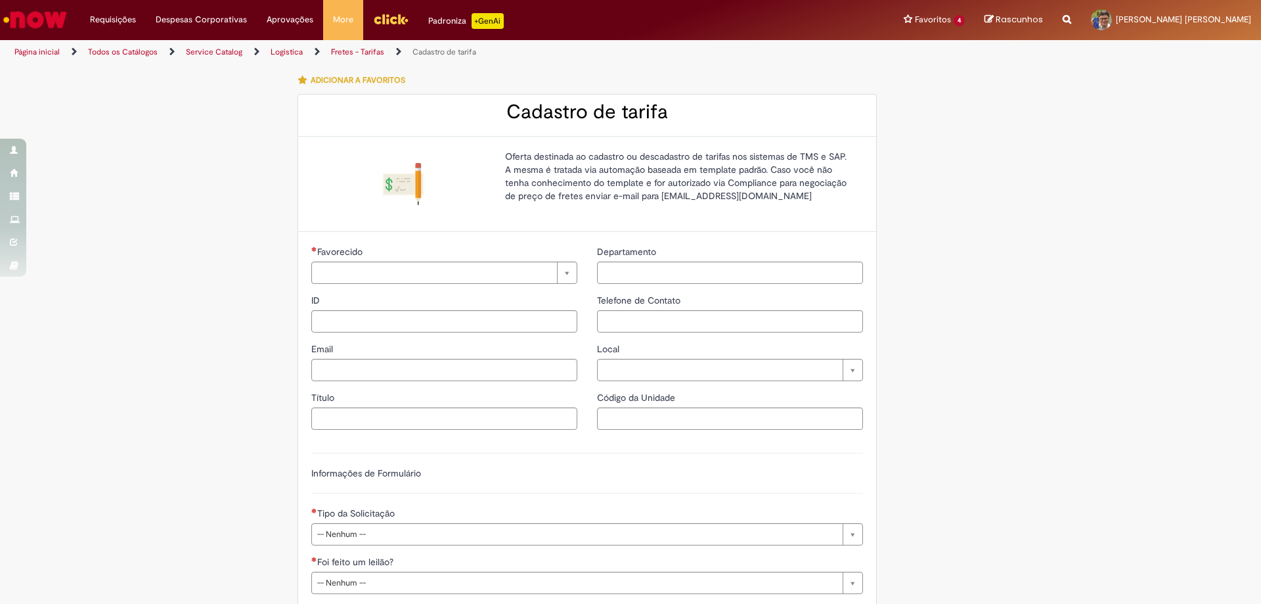 The width and height of the screenshot is (1261, 604). I want to click on span: More, so click(343, 20).